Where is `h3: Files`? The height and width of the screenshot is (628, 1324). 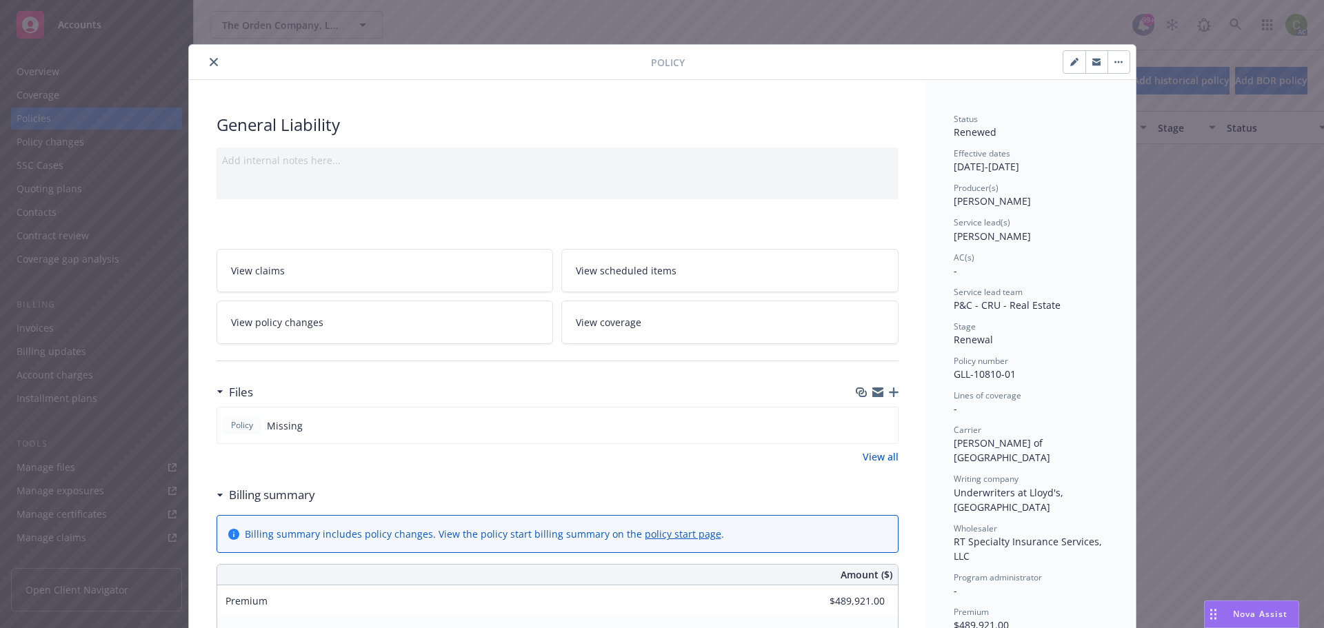 h3: Files is located at coordinates (241, 392).